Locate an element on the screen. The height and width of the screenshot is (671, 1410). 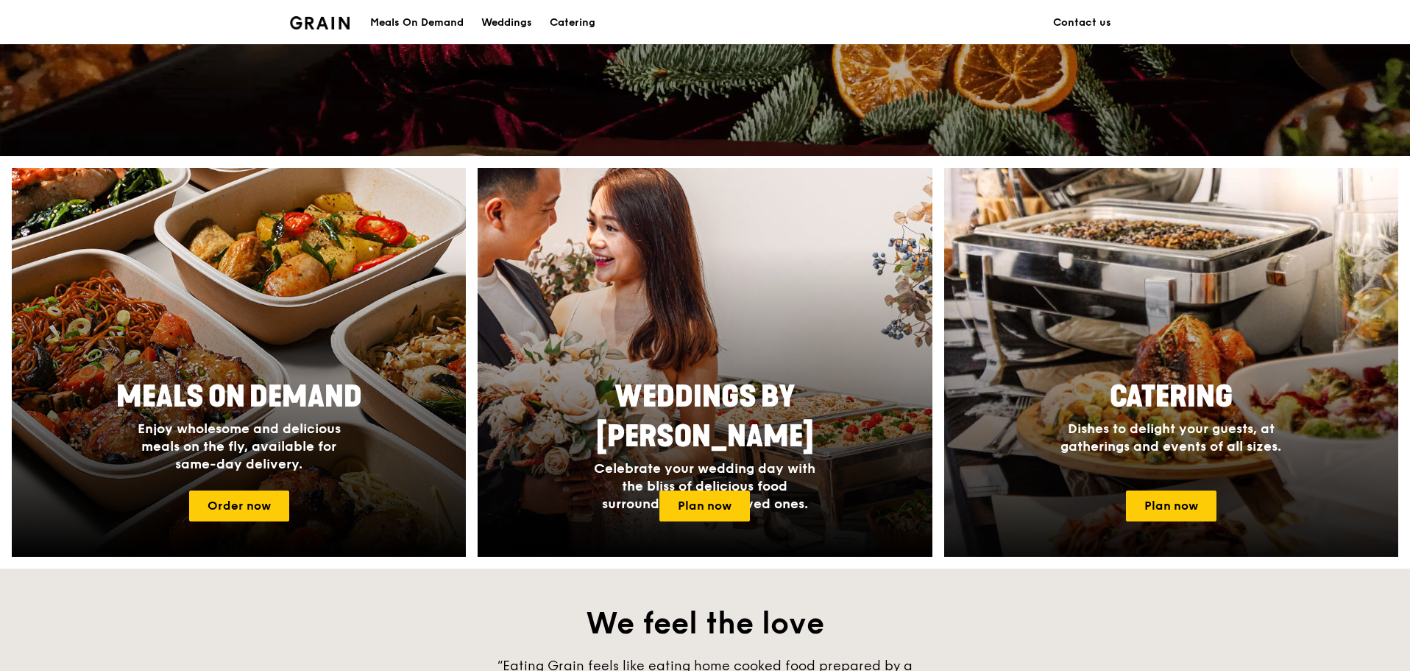
span: Catering is located at coordinates (1171, 397).